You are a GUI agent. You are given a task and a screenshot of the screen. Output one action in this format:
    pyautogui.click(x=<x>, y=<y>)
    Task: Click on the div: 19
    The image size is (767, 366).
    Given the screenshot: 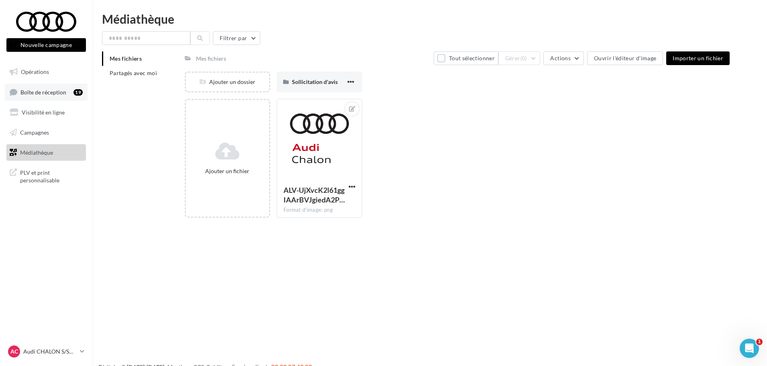 What is the action you would take?
    pyautogui.click(x=78, y=92)
    